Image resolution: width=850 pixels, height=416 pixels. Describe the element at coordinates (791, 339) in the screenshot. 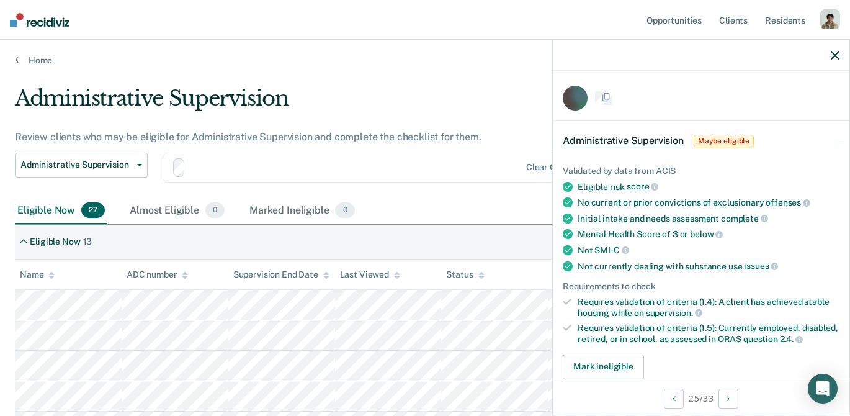

I see `span: 2.4.` at that location.